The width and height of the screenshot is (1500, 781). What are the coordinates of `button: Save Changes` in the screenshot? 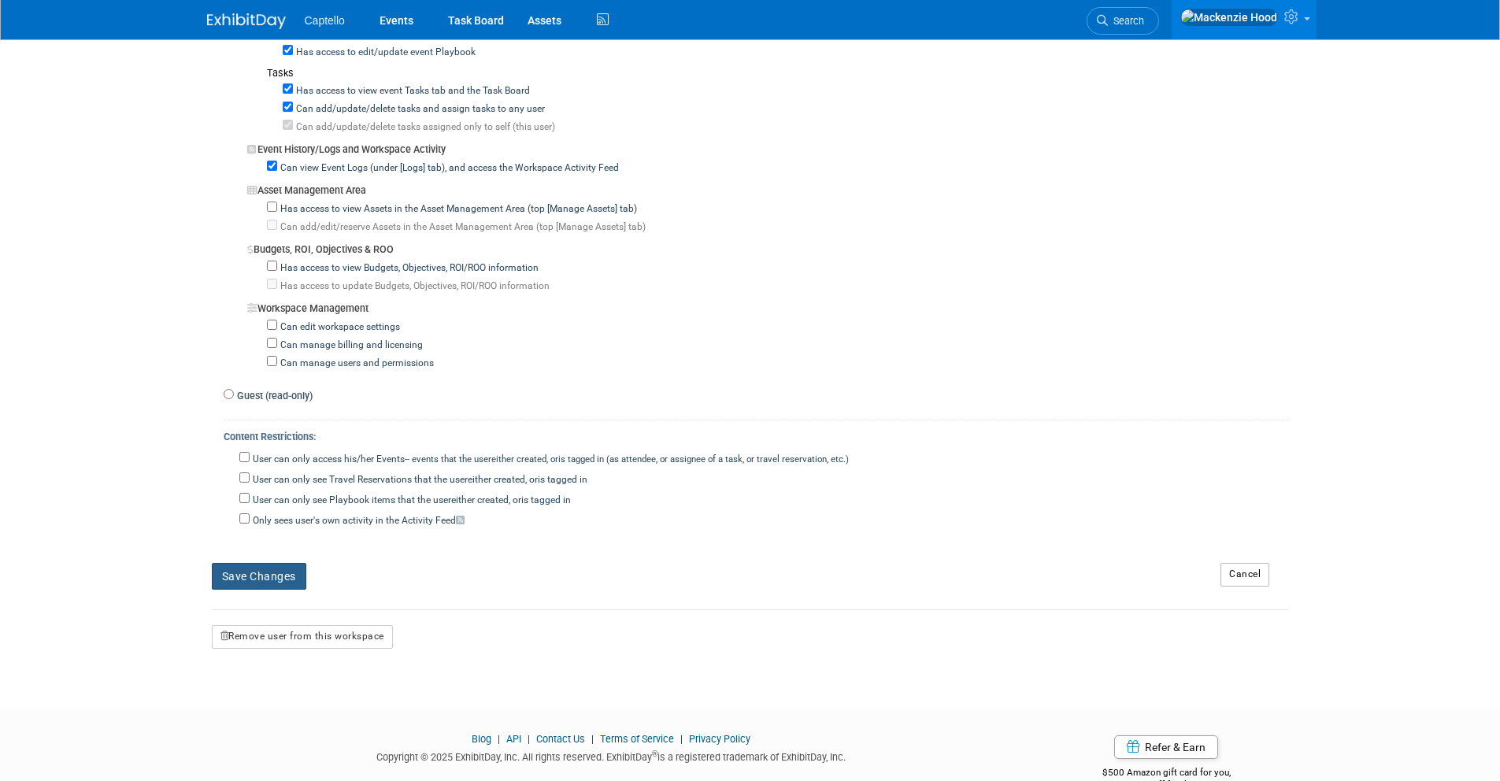 It's located at (259, 577).